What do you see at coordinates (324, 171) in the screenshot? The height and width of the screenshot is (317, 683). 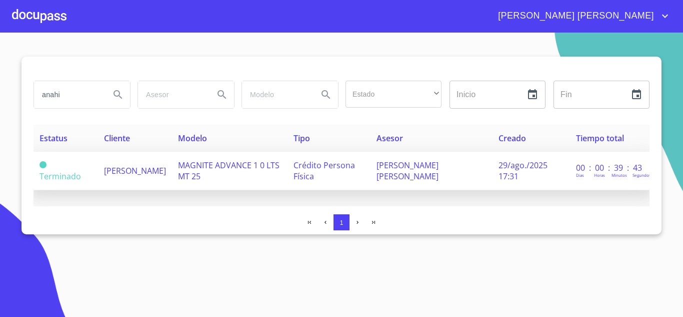 I see `span: Crédito Persona Física` at bounding box center [324, 171].